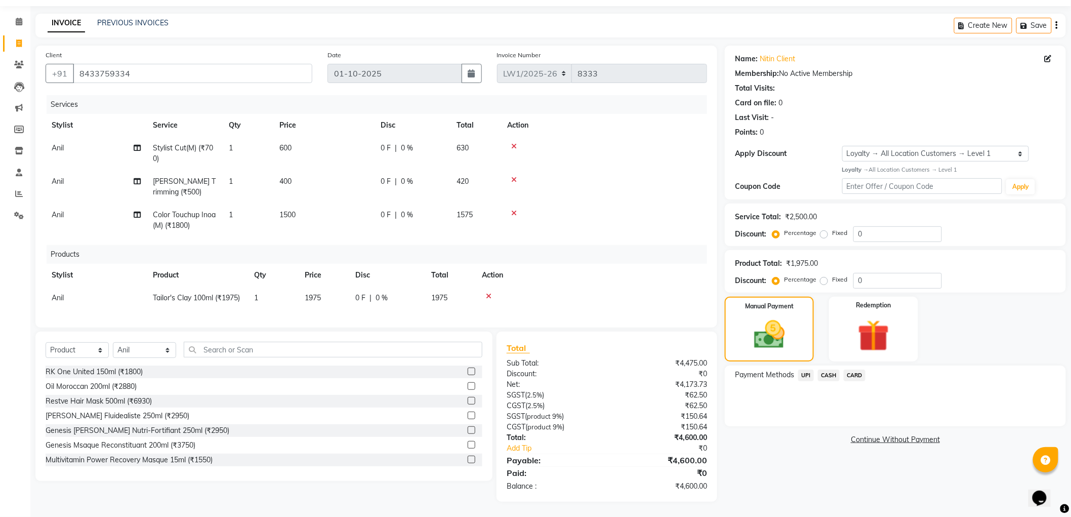 The width and height of the screenshot is (1071, 517). Describe the element at coordinates (539, 427) in the screenshot. I see `span: product` at that location.